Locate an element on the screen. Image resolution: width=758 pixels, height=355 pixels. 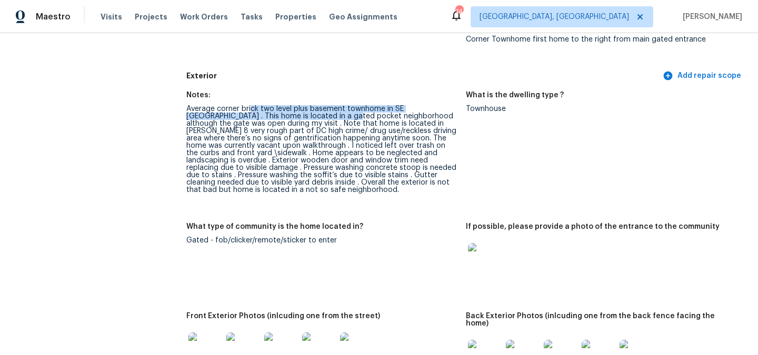
span: Add repair scope is located at coordinates (703, 76).